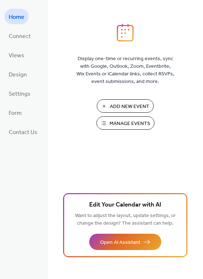 The width and height of the screenshot is (203, 279). Describe the element at coordinates (16, 55) in the screenshot. I see `span: Views` at that location.